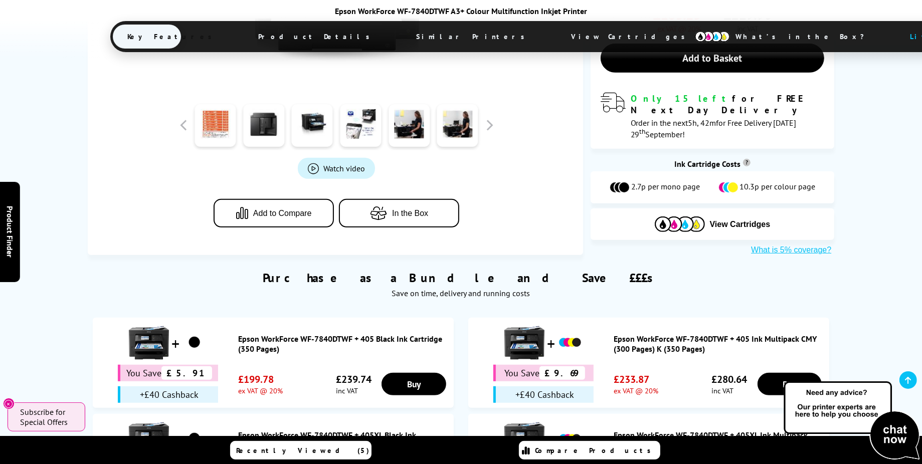 This screenshot has width=922, height=464. What do you see at coordinates (337, 169) in the screenshot?
I see `a: Product_All_Videos` at bounding box center [337, 169].